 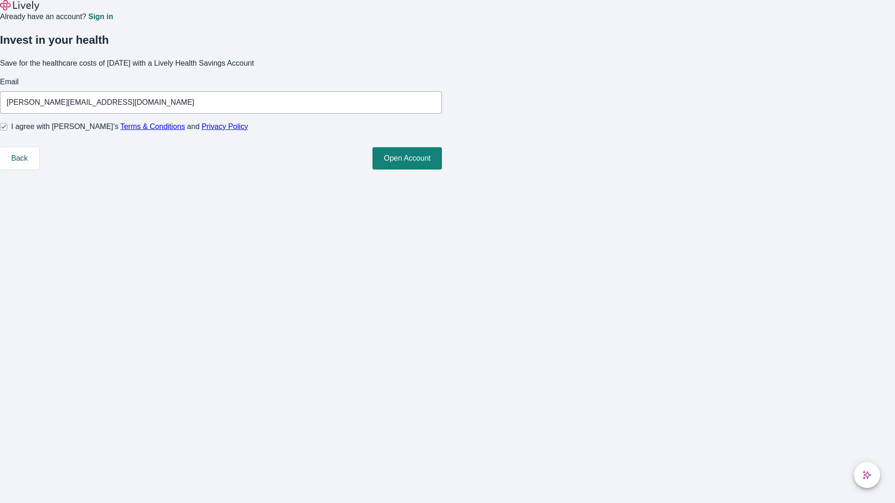 What do you see at coordinates (225, 126) in the screenshot?
I see `a: Privacy Policy` at bounding box center [225, 126].